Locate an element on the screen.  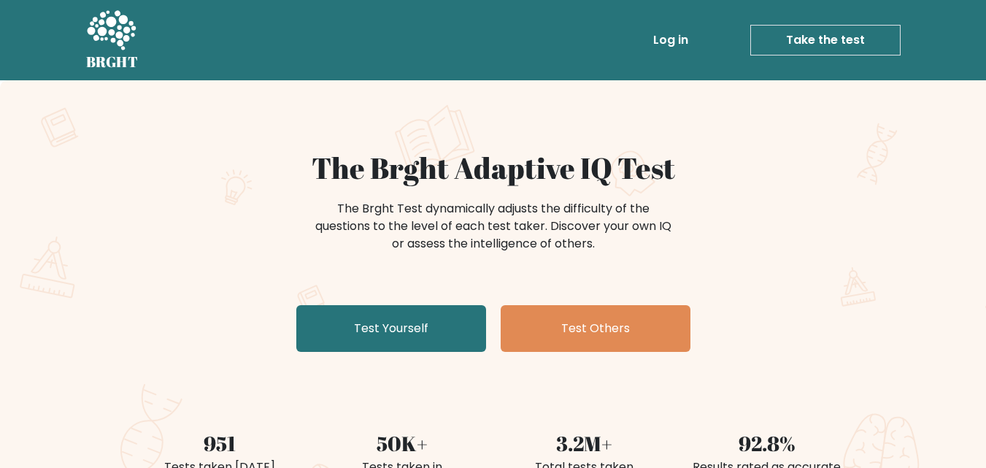
div: 50K+ is located at coordinates (402, 443).